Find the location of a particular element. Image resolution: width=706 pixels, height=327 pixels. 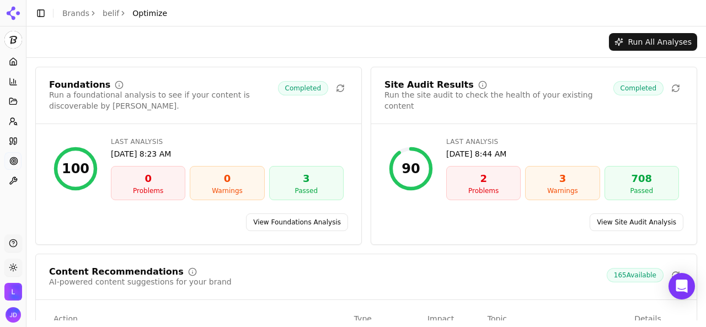

button: Open user button is located at coordinates (13, 315).